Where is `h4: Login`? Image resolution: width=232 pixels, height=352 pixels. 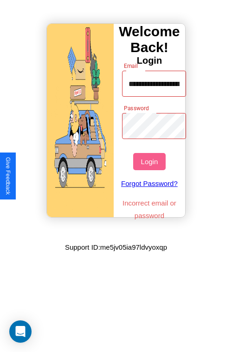
h4: Login is located at coordinates (150, 60).